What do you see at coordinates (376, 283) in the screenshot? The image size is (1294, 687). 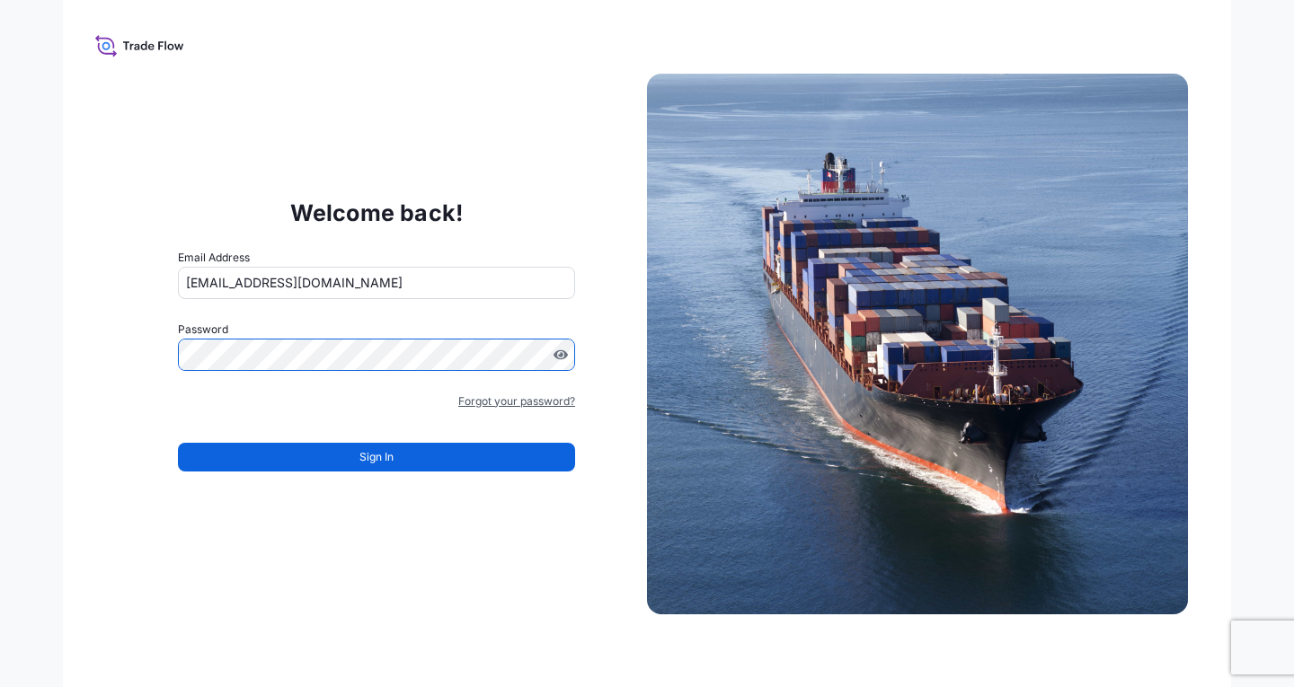 I see `input: example@gmail.com` at bounding box center [376, 283].